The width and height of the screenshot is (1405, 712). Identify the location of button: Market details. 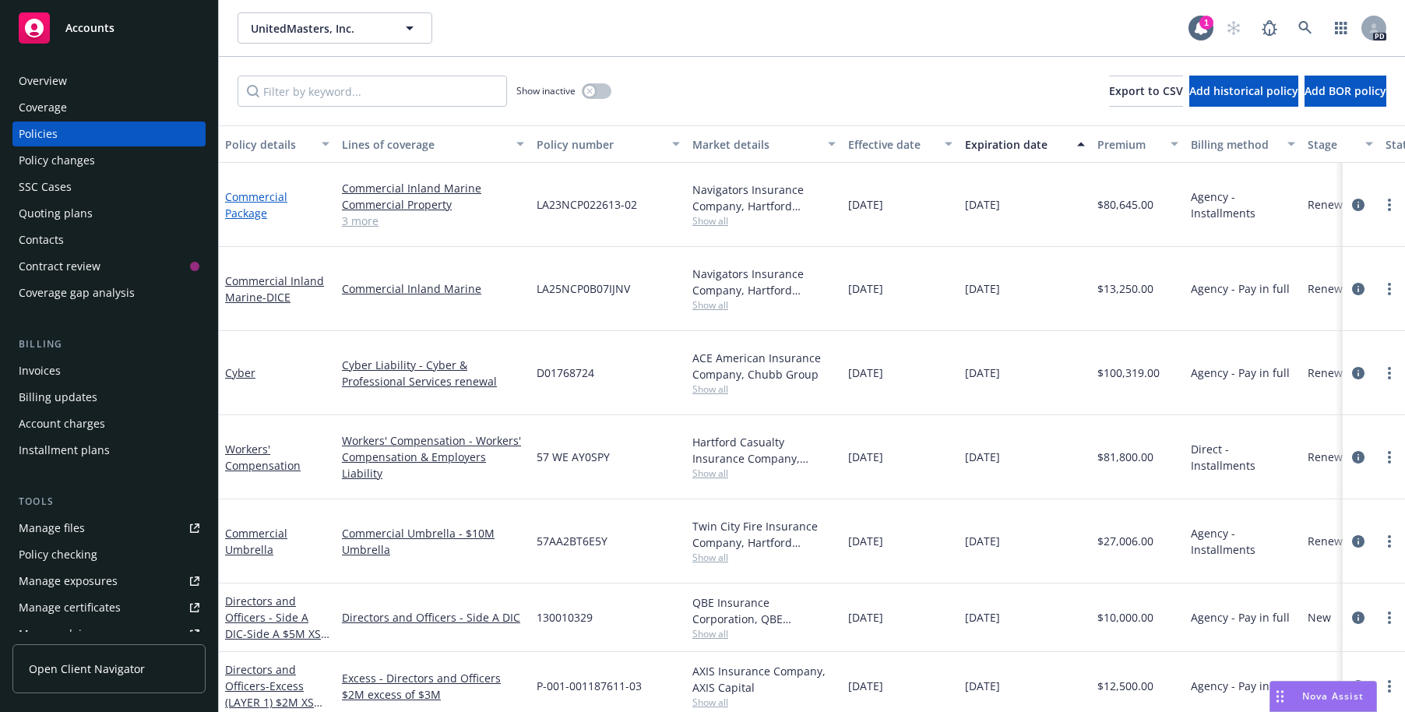
(764, 144).